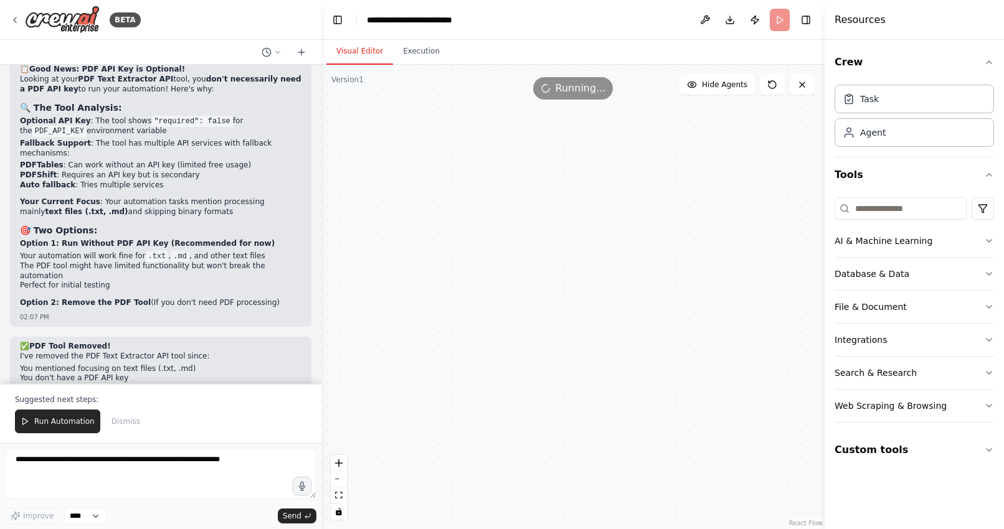  What do you see at coordinates (161, 176) in the screenshot?
I see `li: : Requires an API key but is secondary` at bounding box center [161, 176].